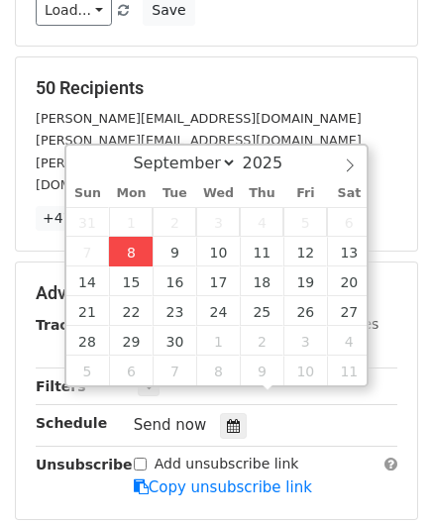 This screenshot has height=524, width=433. I want to click on span: Wed, so click(218, 193).